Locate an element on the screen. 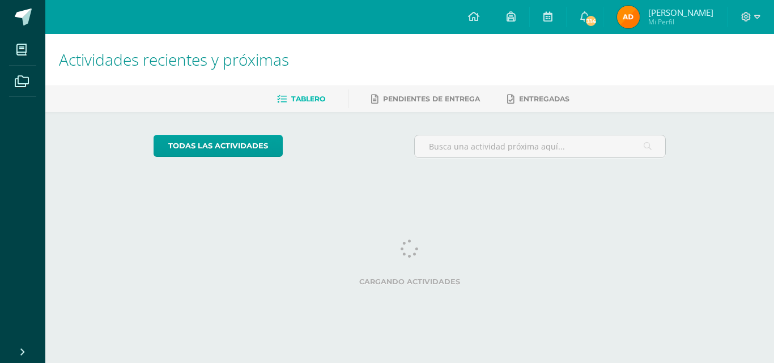  input: Busca una actividad próxima aquí... is located at coordinates (540, 146).